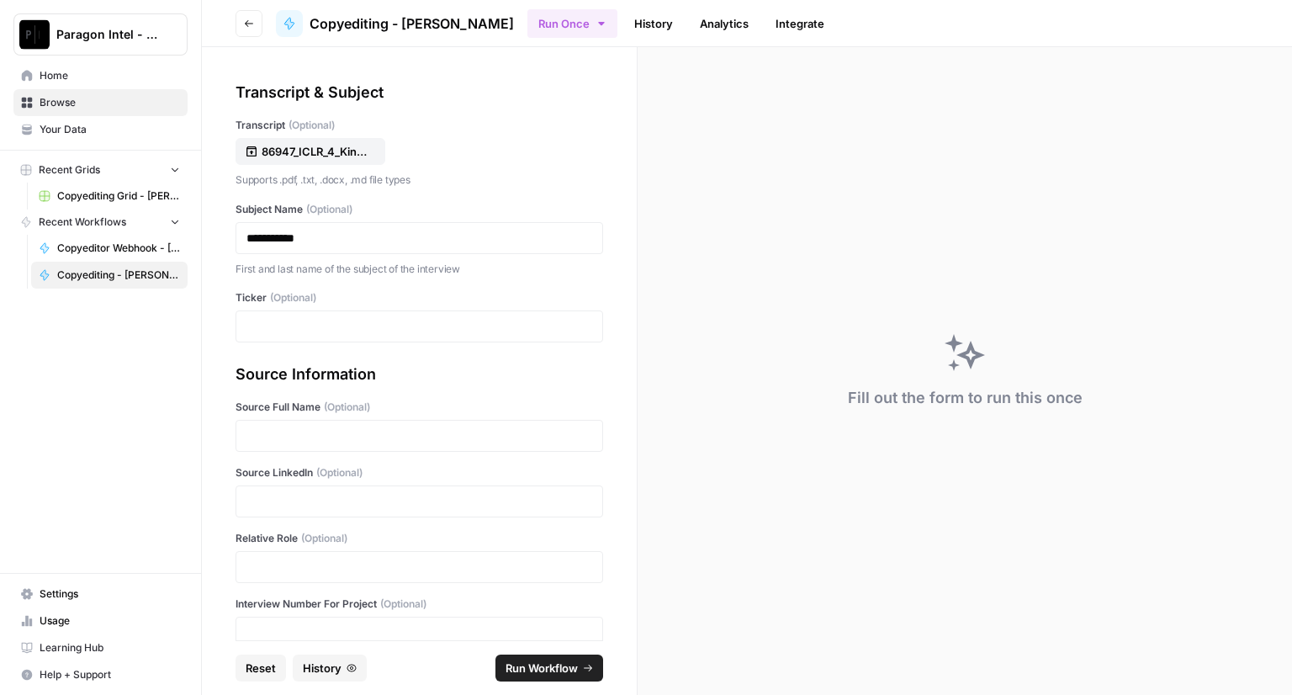 The width and height of the screenshot is (1292, 695). I want to click on div: Source Information, so click(419, 374).